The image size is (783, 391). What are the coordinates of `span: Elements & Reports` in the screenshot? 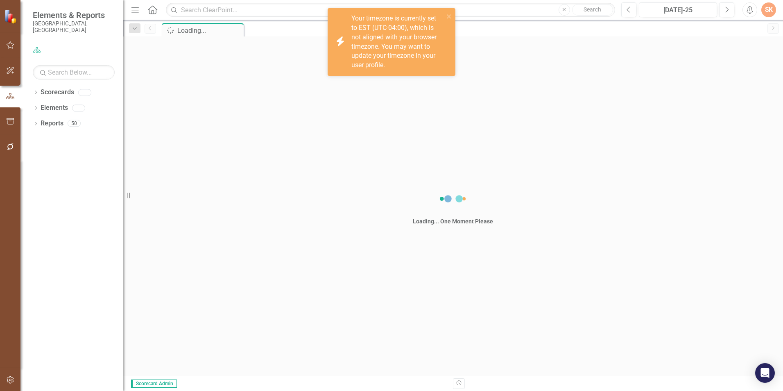 It's located at (74, 15).